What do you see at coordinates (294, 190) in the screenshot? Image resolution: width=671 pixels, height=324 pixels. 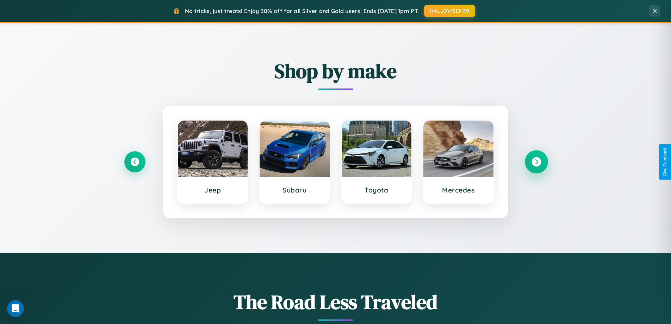 I see `h3: Subaru` at bounding box center [294, 190].